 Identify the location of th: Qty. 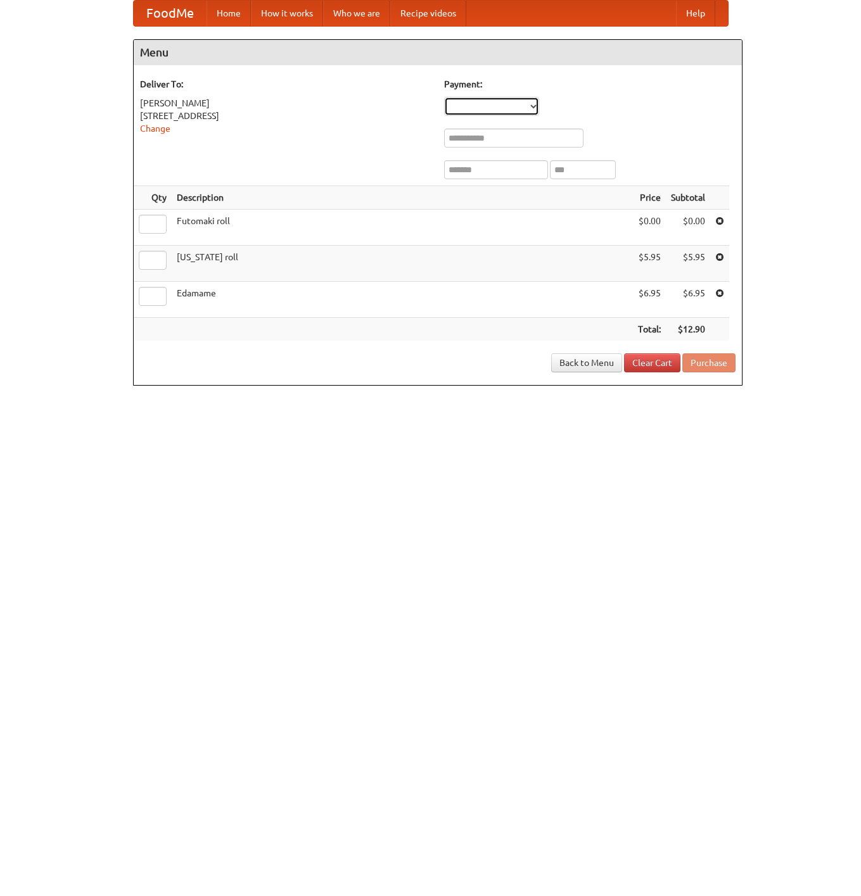
(153, 198).